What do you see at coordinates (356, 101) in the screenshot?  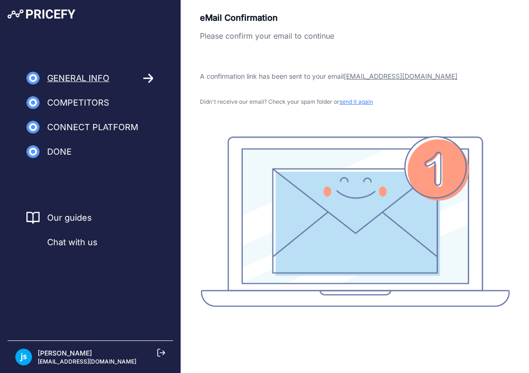 I see `span: send it again` at bounding box center [356, 101].